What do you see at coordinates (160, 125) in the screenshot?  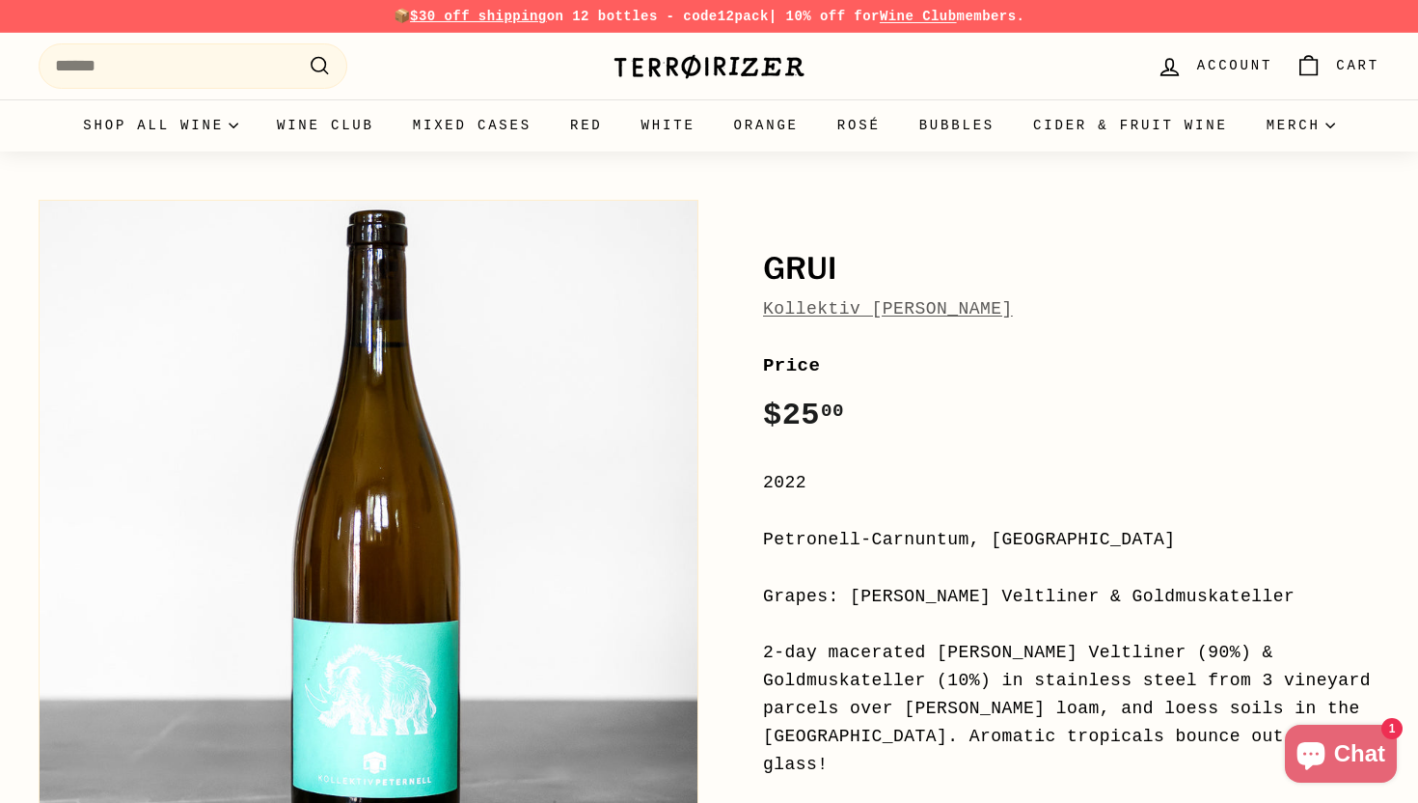 I see `summary: Shop all wine` at bounding box center [160, 125].